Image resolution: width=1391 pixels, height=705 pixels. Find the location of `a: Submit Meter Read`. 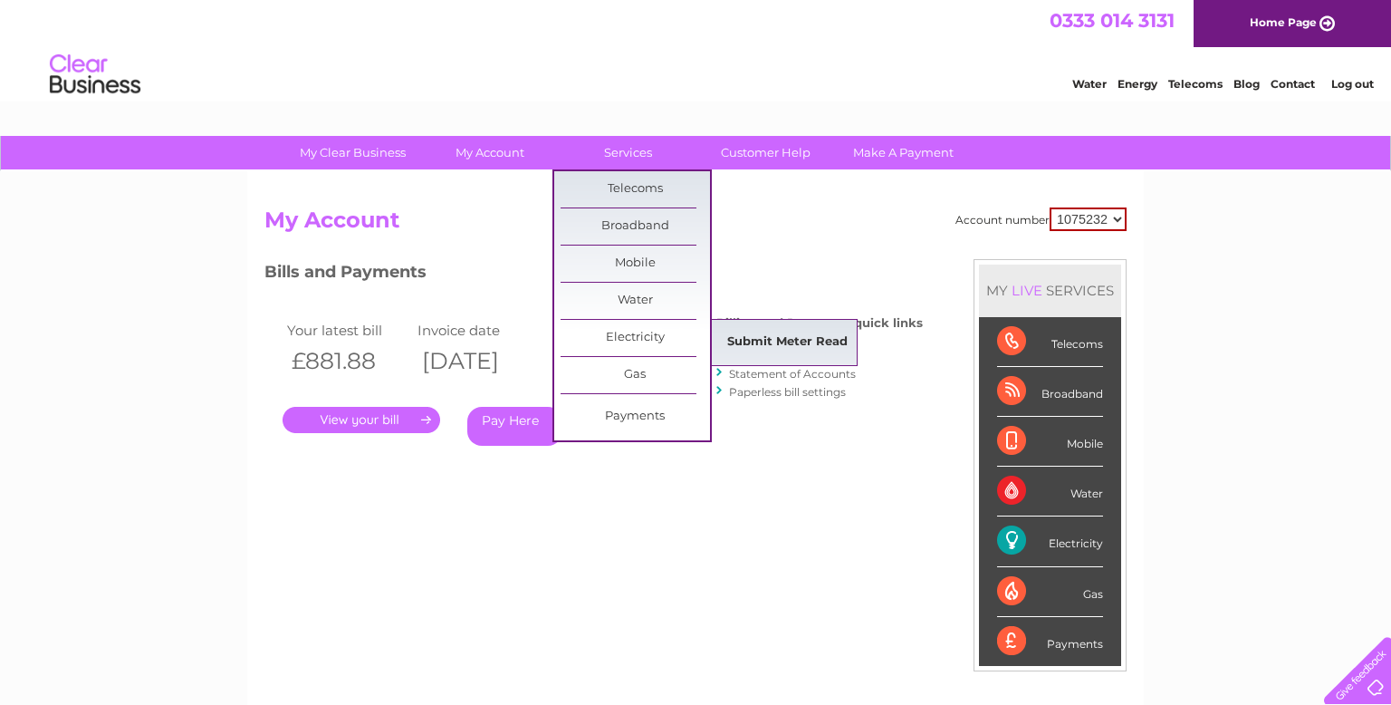

a: Submit Meter Read is located at coordinates (787, 342).